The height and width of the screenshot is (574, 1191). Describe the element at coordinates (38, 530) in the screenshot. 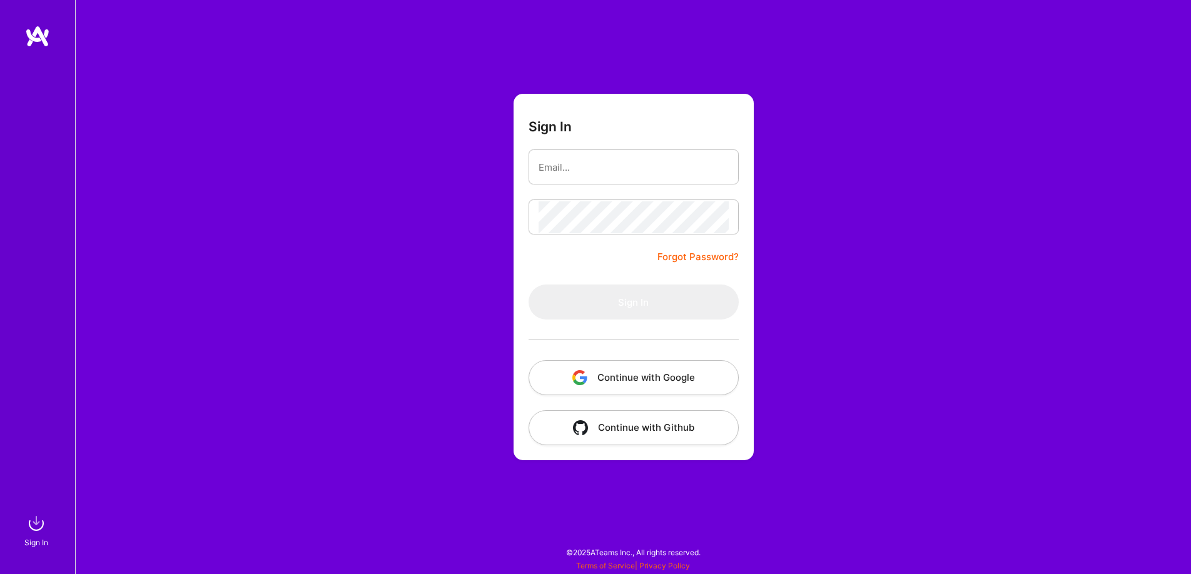

I see `a: sign inSign In` at that location.